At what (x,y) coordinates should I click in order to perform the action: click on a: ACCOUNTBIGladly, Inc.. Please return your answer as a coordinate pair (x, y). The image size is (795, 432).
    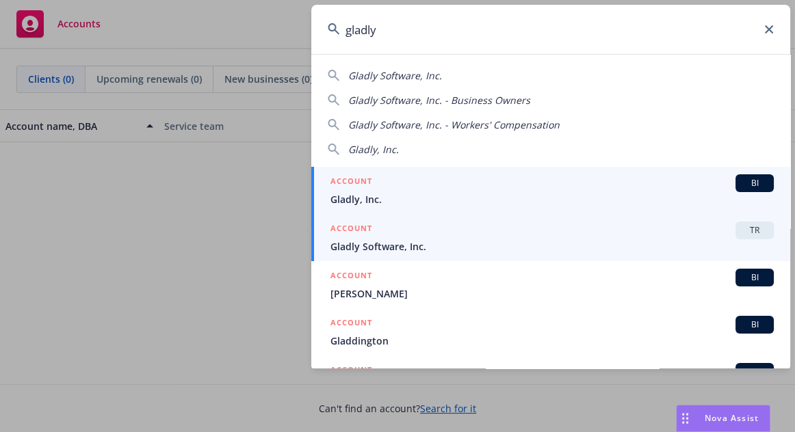
    Looking at the image, I should click on (550, 190).